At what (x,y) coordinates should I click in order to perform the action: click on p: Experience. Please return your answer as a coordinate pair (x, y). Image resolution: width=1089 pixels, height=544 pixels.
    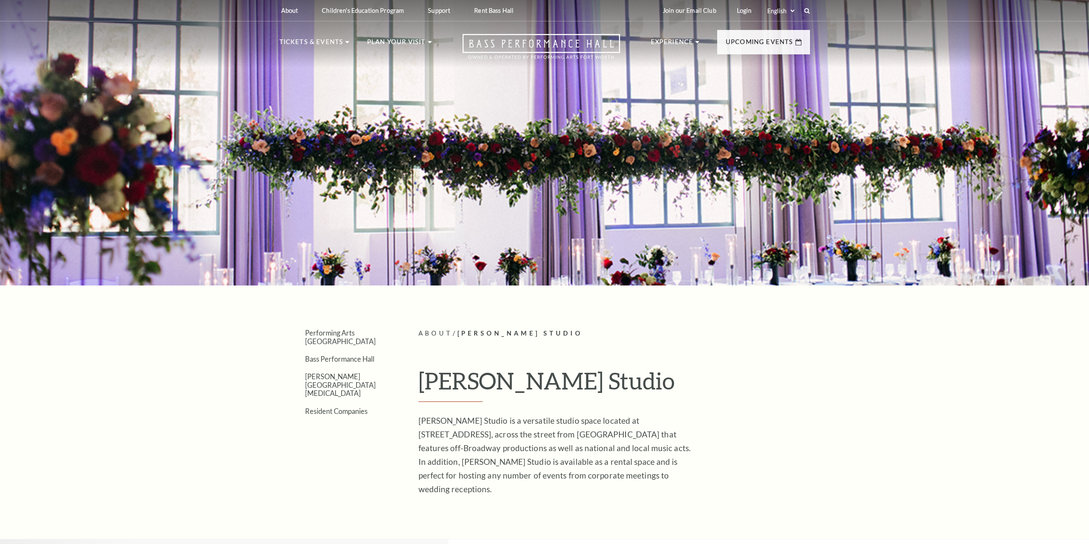
    Looking at the image, I should click on (673, 45).